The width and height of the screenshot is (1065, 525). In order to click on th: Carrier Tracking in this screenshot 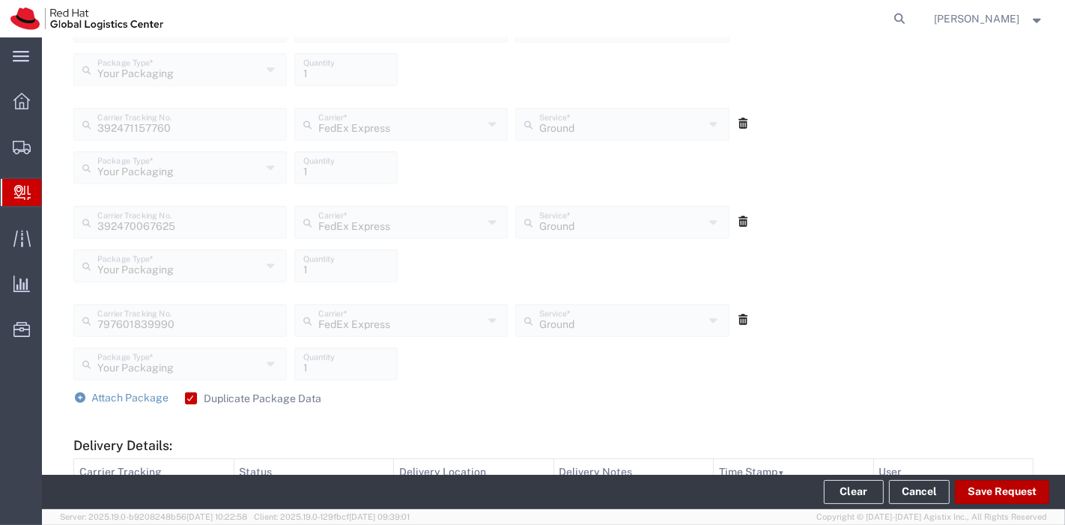, I will do `click(154, 472)`.